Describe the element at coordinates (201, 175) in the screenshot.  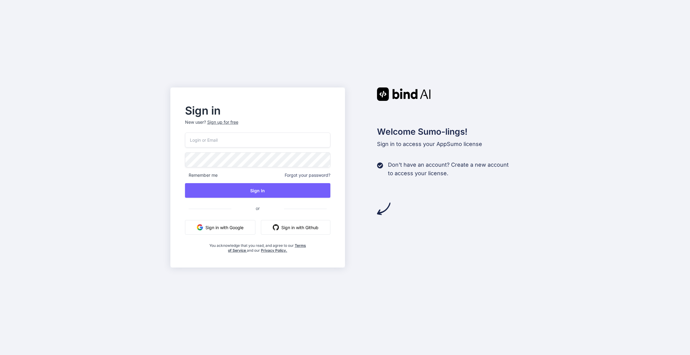
I see `span: Remember me` at that location.